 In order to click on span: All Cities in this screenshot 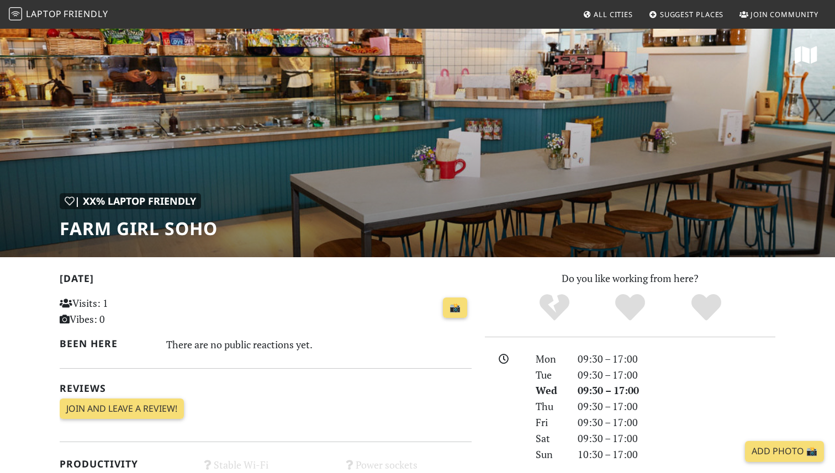, I will do `click(613, 14)`.